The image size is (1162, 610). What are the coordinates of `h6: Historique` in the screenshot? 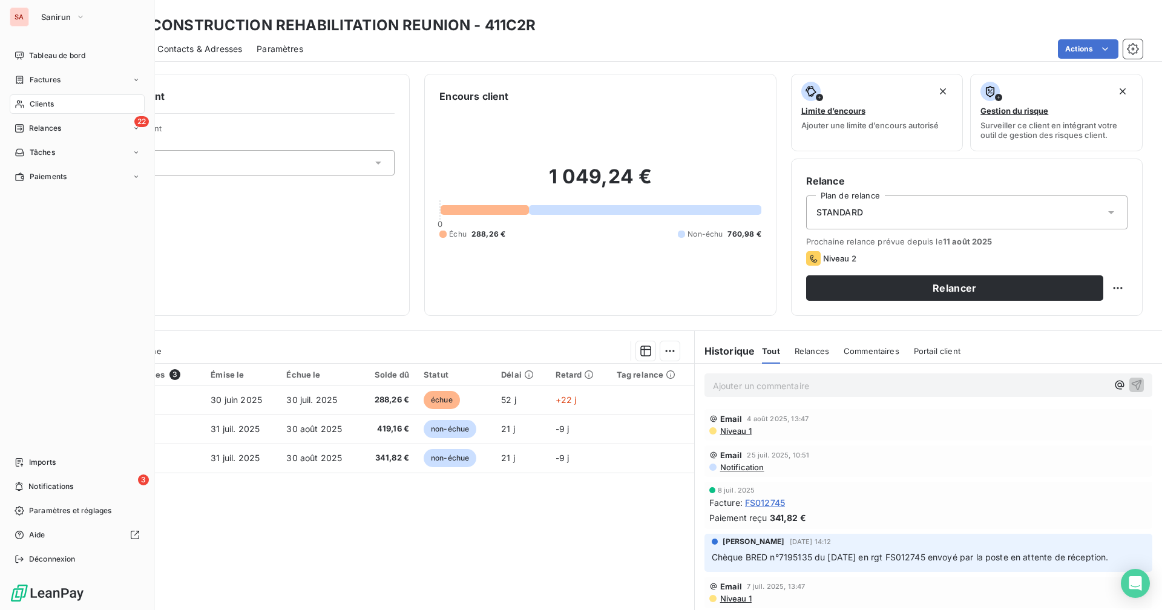 It's located at (725, 351).